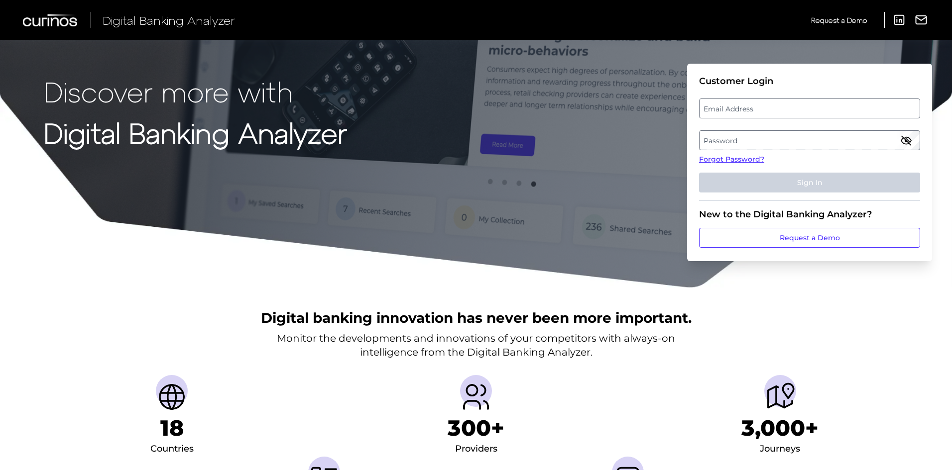 Image resolution: width=952 pixels, height=470 pixels. Describe the element at coordinates (476, 450) in the screenshot. I see `div: Providers` at that location.